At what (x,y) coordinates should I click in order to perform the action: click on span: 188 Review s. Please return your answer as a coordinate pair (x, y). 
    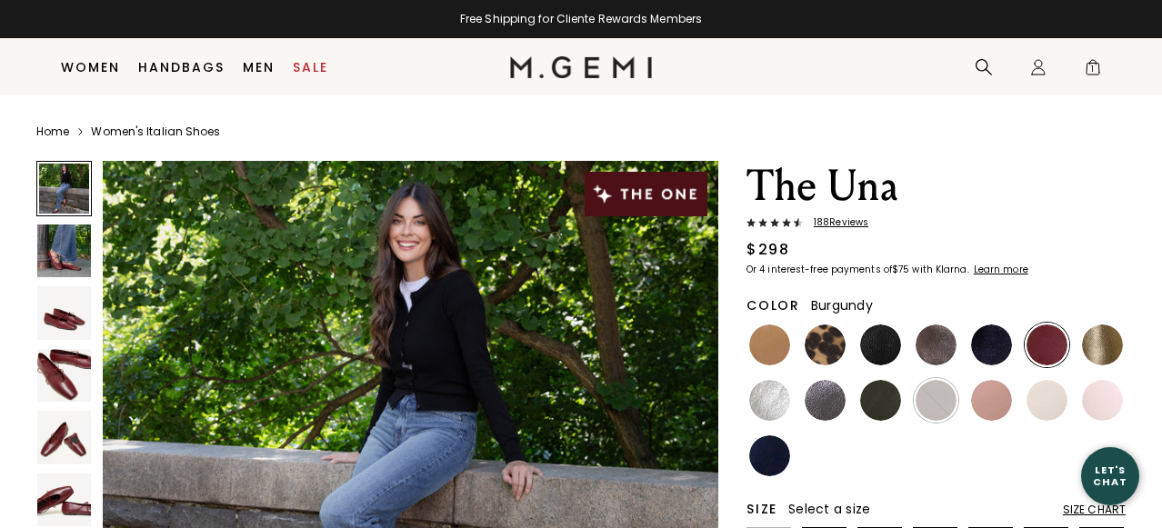
    Looking at the image, I should click on (836, 223).